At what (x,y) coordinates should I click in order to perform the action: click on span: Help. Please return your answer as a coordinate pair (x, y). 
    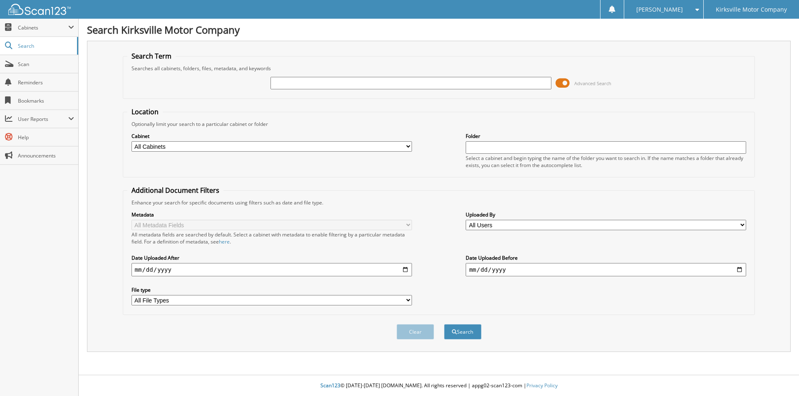
    Looking at the image, I should click on (46, 137).